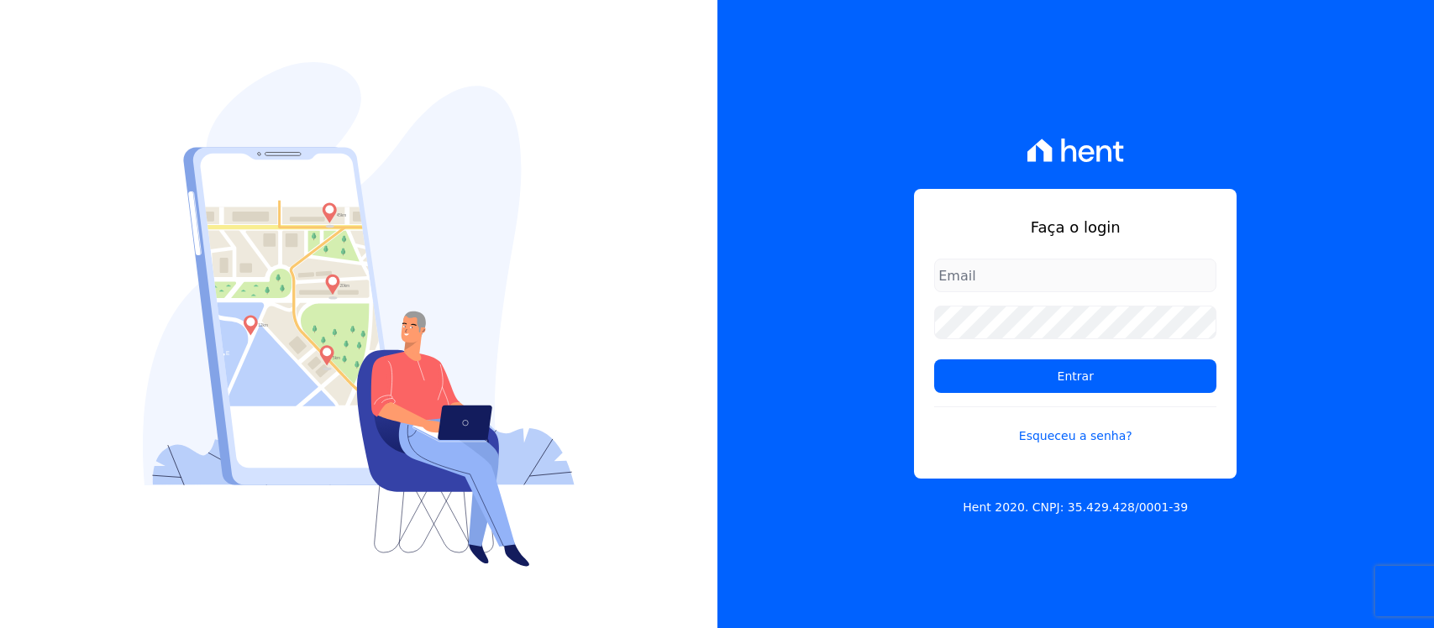  What do you see at coordinates (1075, 276) in the screenshot?
I see `input: Email` at bounding box center [1075, 276].